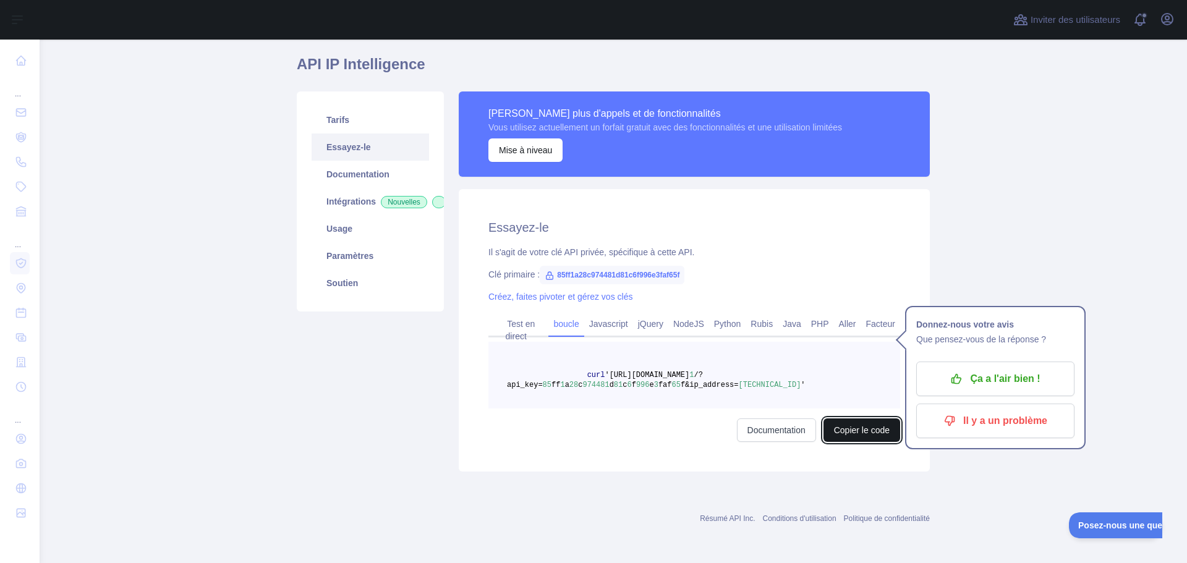  Describe the element at coordinates (688, 324) in the screenshot. I see `font: NodeJS` at that location.